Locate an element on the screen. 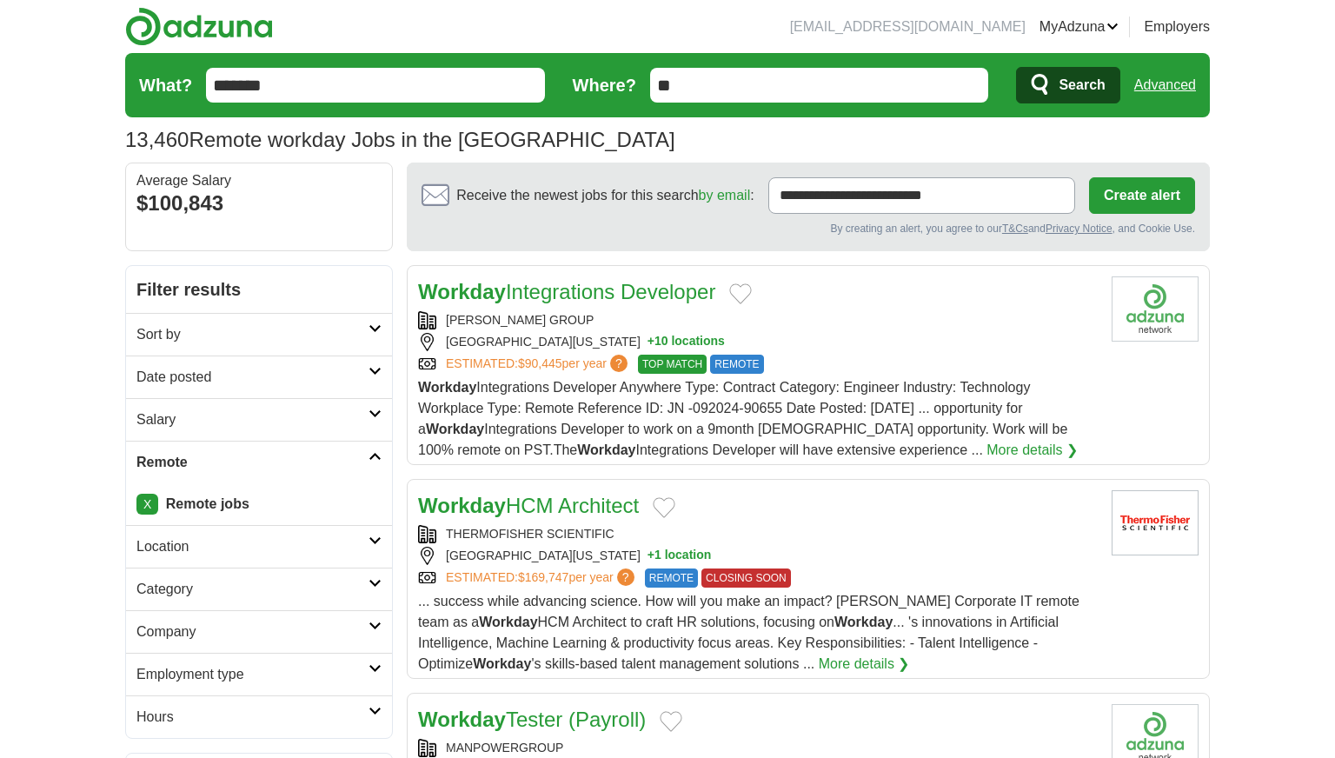 Image resolution: width=1335 pixels, height=758 pixels. span: CLOSING SOON is located at coordinates (746, 578).